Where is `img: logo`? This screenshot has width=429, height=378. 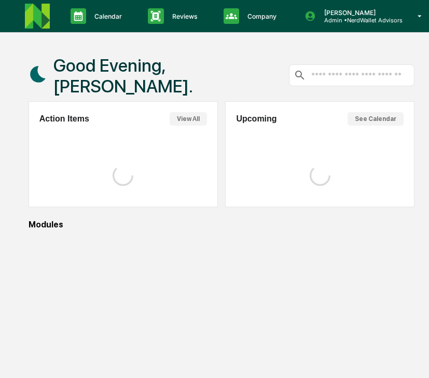 img: logo is located at coordinates (37, 16).